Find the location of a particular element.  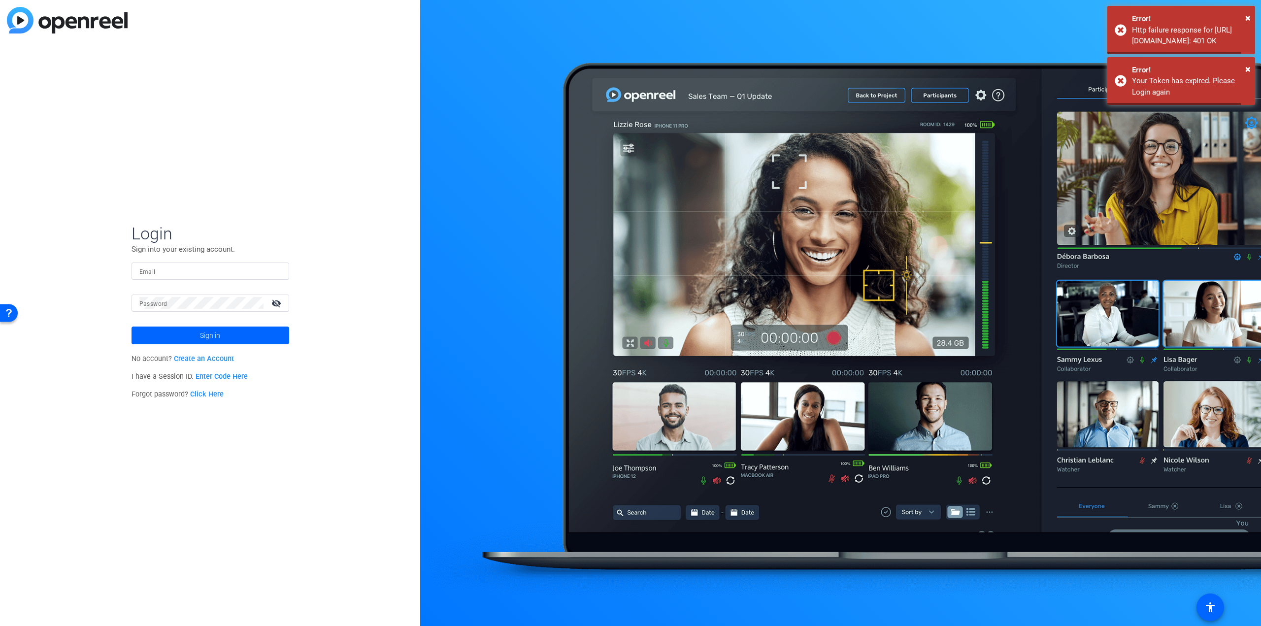

mat-label: Password is located at coordinates (153, 304).